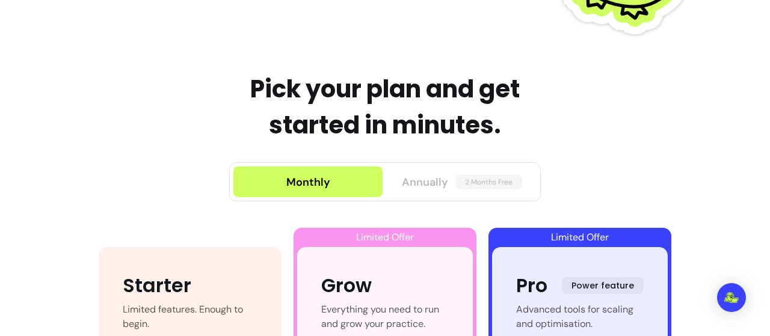 This screenshot has width=770, height=336. What do you see at coordinates (308, 182) in the screenshot?
I see `div: Monthly` at bounding box center [308, 182].